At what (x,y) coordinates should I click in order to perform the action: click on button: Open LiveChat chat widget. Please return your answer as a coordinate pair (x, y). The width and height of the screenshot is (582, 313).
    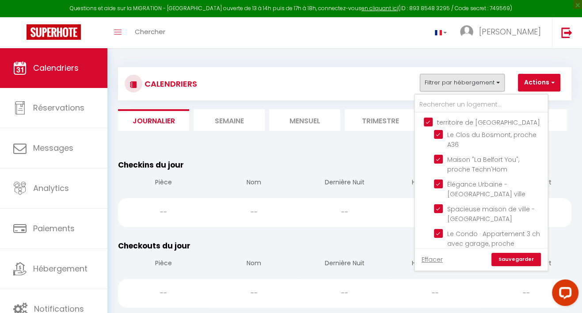
    Looking at the image, I should click on (20, 17).